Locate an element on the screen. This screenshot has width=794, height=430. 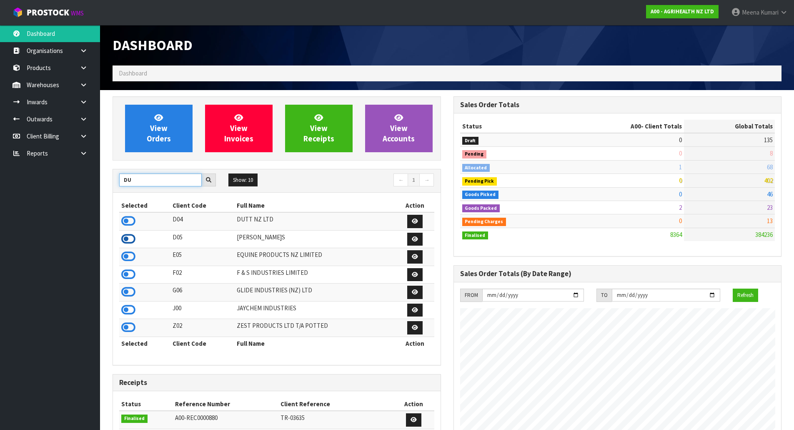
span: TR-03635 is located at coordinates (293, 417).